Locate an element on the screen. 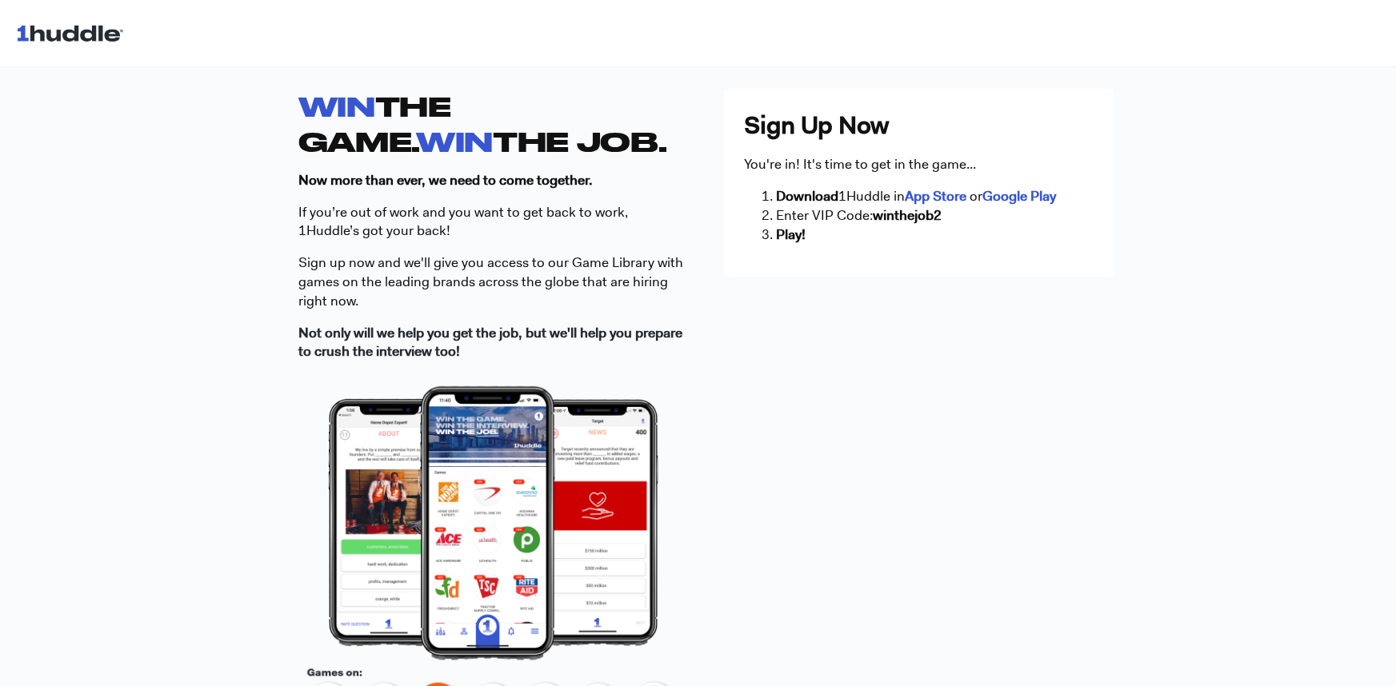  strong: Play! is located at coordinates (790, 234).